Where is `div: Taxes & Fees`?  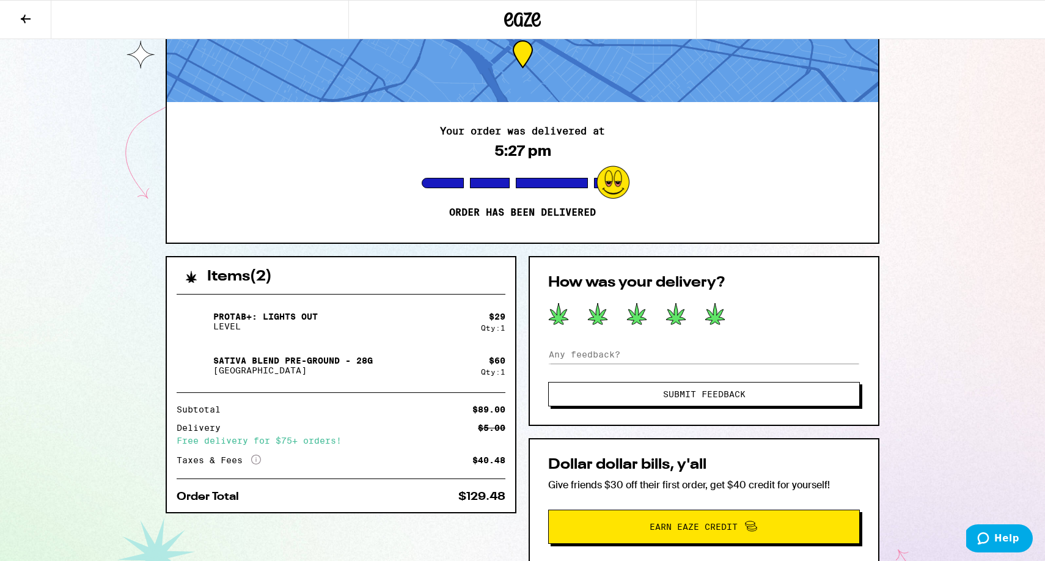 div: Taxes & Fees is located at coordinates (219, 460).